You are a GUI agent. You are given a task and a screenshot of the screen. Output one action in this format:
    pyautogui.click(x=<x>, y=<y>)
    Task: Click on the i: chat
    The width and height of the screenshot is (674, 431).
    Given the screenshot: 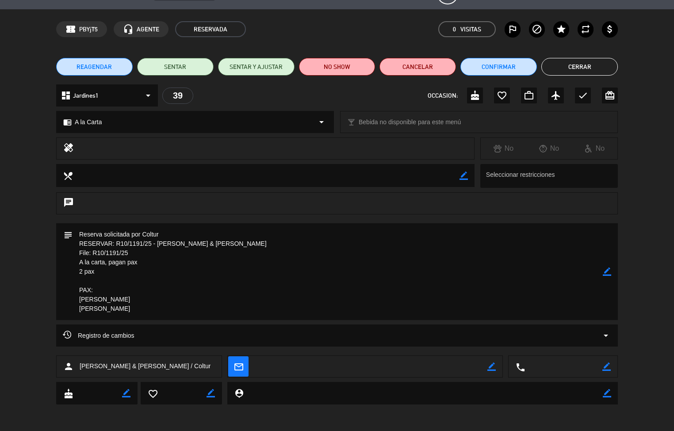 What is the action you would take?
    pyautogui.click(x=69, y=203)
    